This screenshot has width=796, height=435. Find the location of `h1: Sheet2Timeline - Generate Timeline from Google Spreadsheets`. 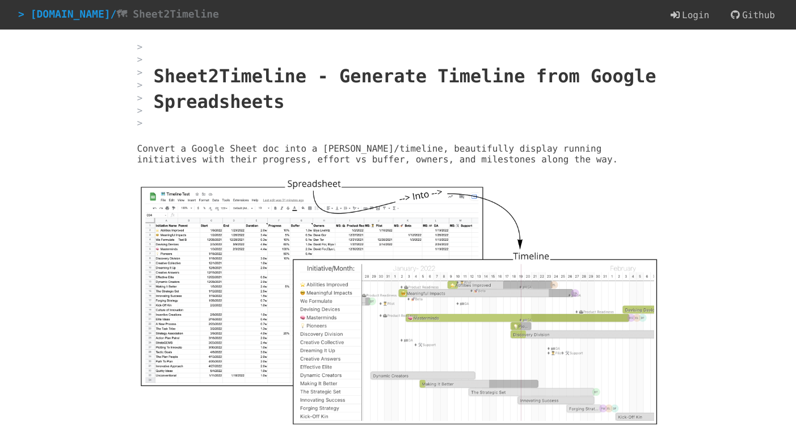

h1: Sheet2Timeline - Generate Timeline from Google Spreadsheets is located at coordinates (406, 89).